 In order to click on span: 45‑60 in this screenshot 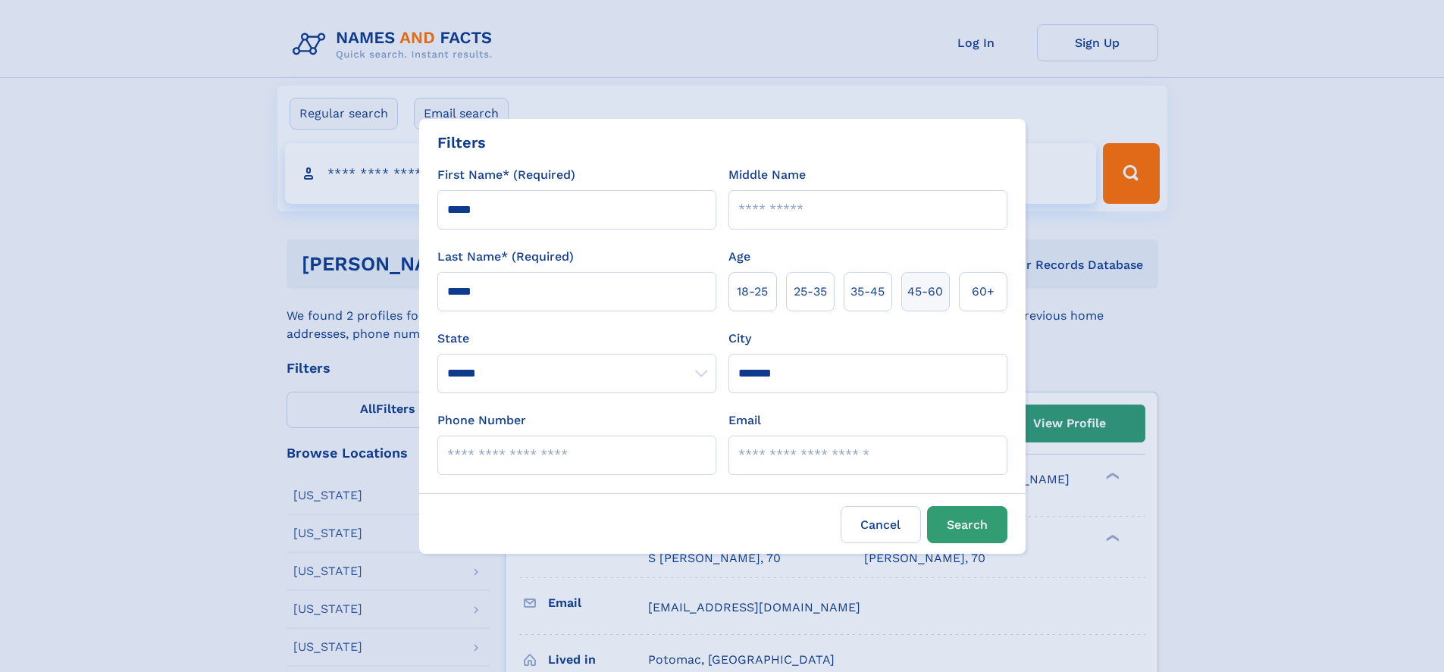, I will do `click(925, 292)`.